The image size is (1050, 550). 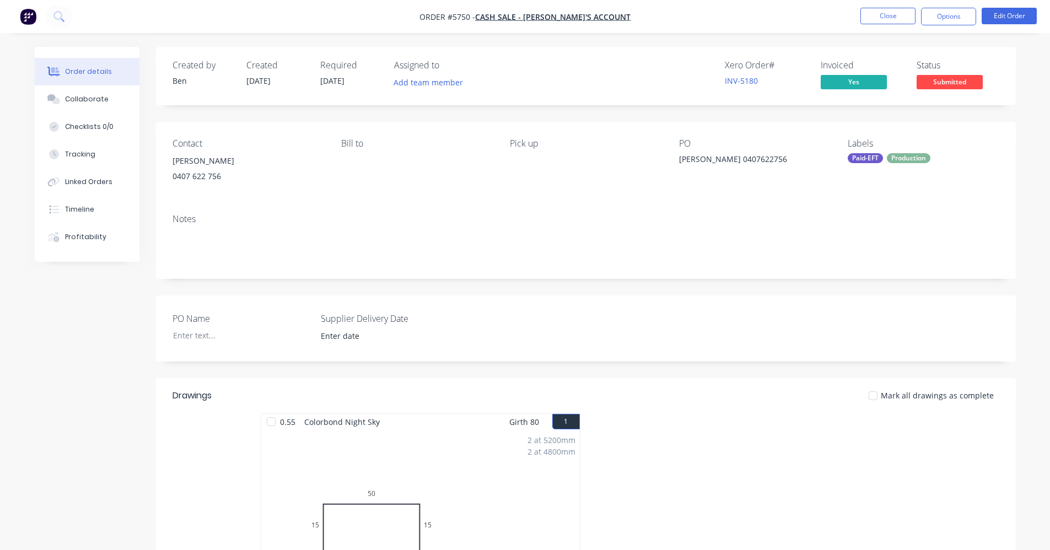 I want to click on div: Labels, so click(x=923, y=143).